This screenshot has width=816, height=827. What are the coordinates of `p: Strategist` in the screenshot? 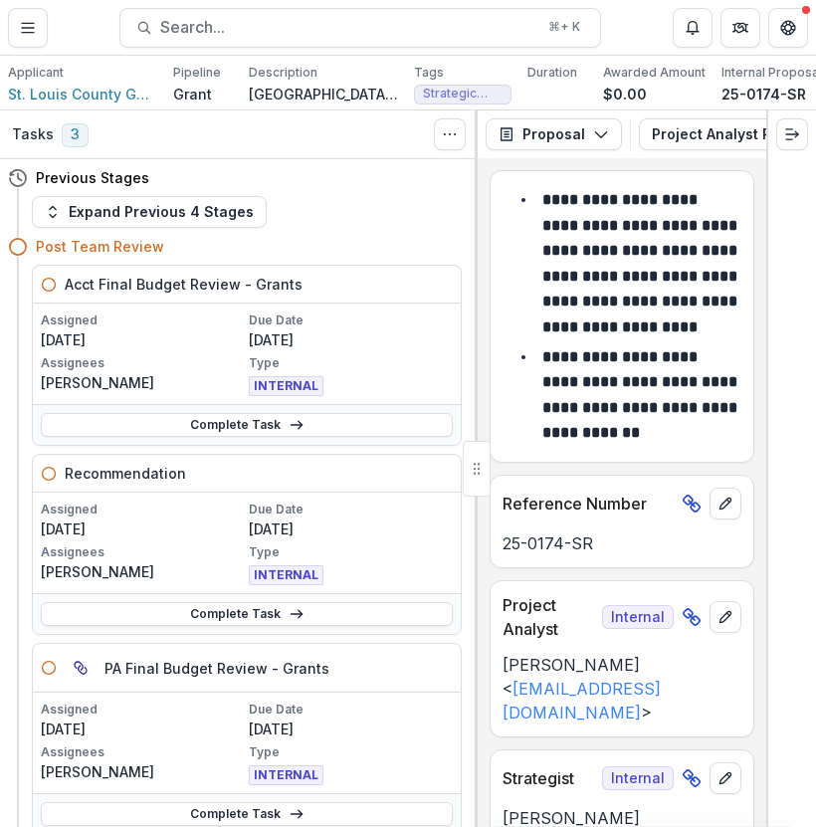 It's located at (548, 778).